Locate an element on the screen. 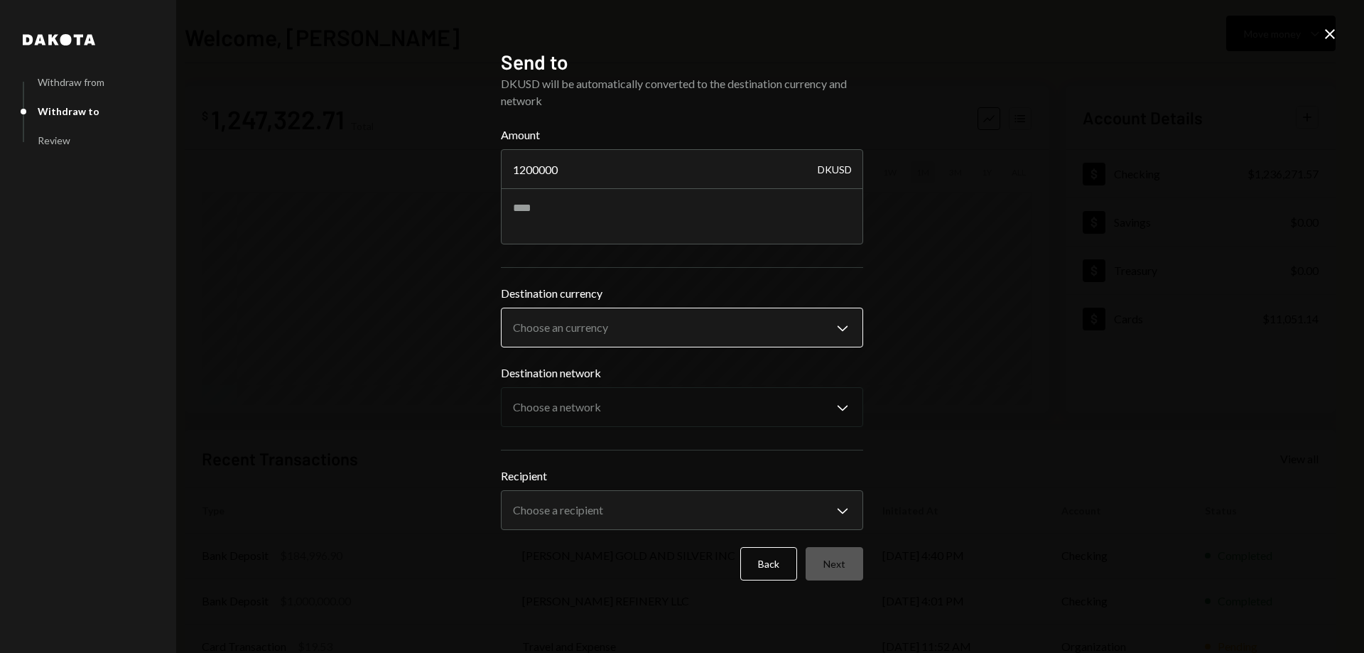 This screenshot has height=653, width=1364. button: Back is located at coordinates (768, 563).